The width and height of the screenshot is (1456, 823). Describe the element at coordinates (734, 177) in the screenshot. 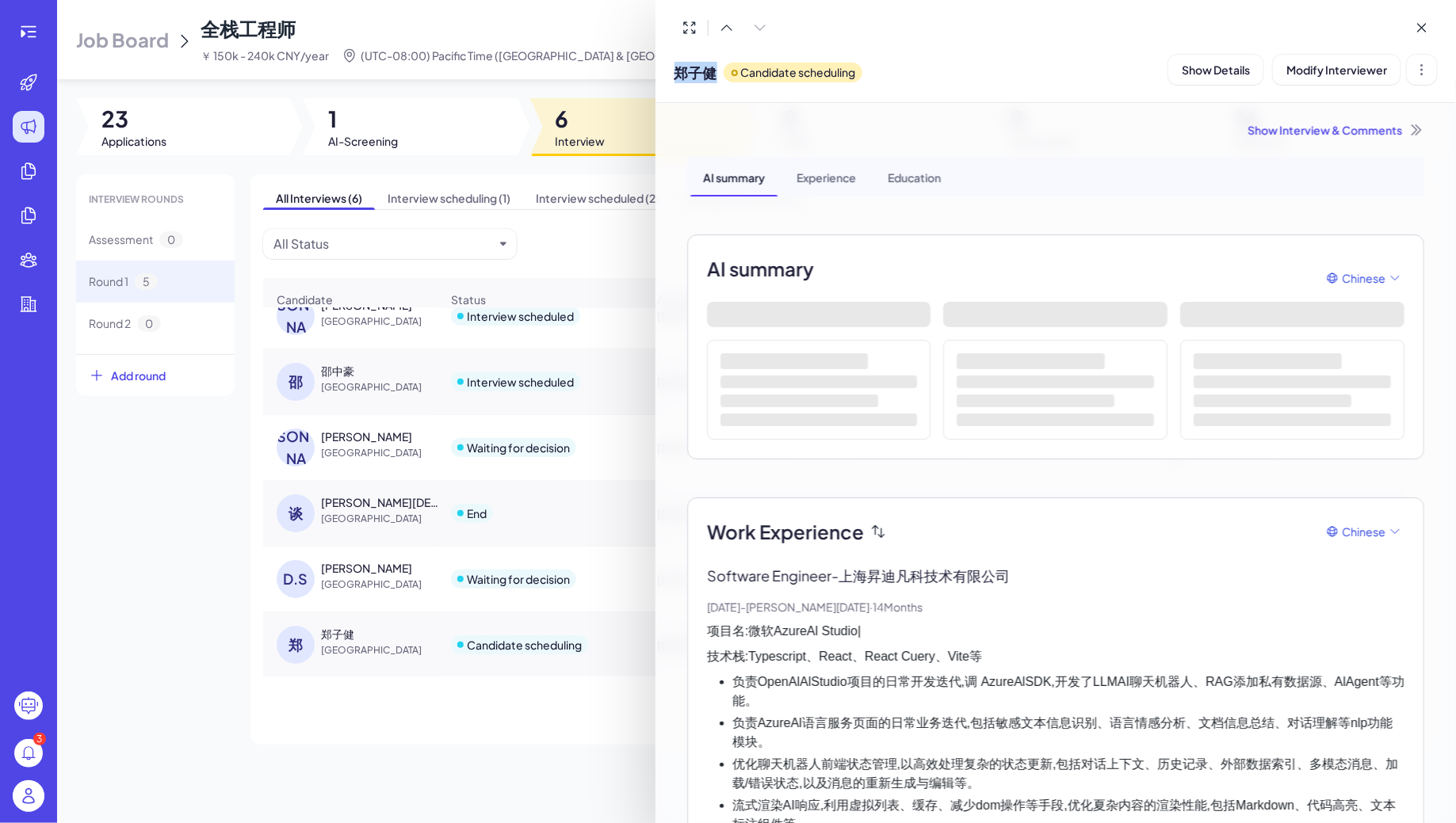

I see `div: AI summary` at that location.